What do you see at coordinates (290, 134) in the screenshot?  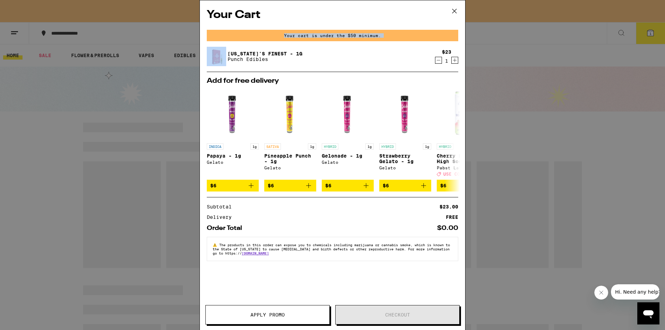 I see `a: Open page for Pineapple Punch - 1g from Gelato` at bounding box center [290, 134].